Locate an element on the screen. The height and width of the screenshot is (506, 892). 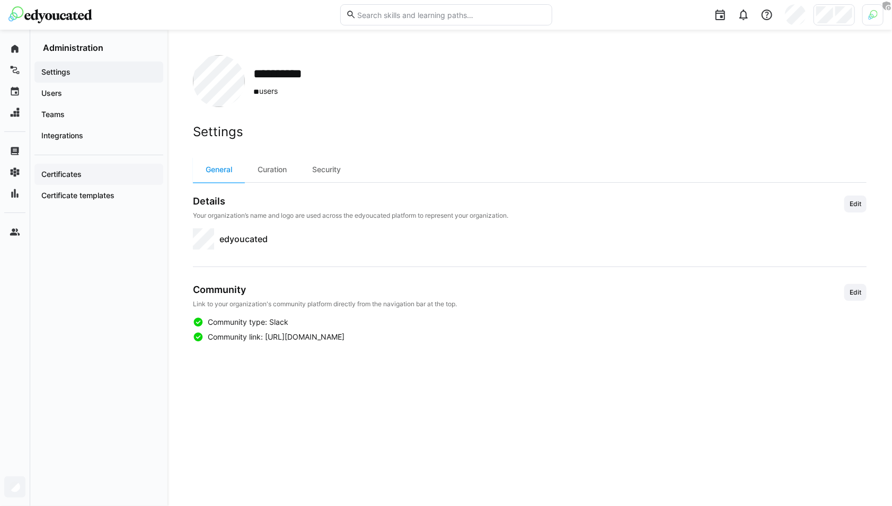
h3: Community is located at coordinates (325, 290).